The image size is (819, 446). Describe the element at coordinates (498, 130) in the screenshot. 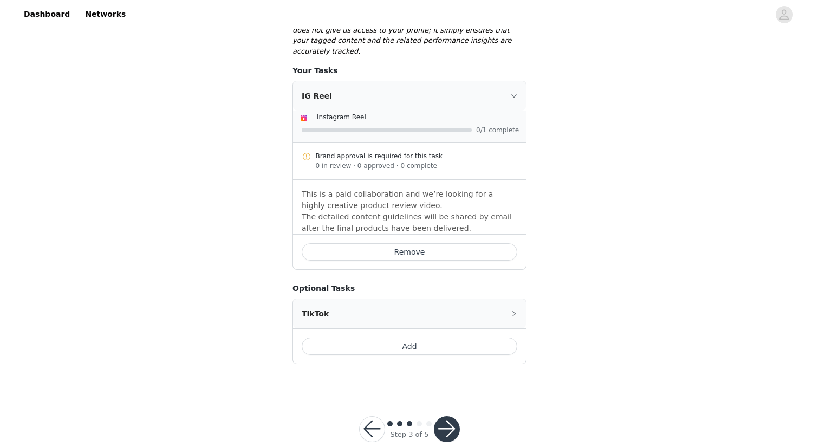

I see `span: 0/1 complete` at that location.